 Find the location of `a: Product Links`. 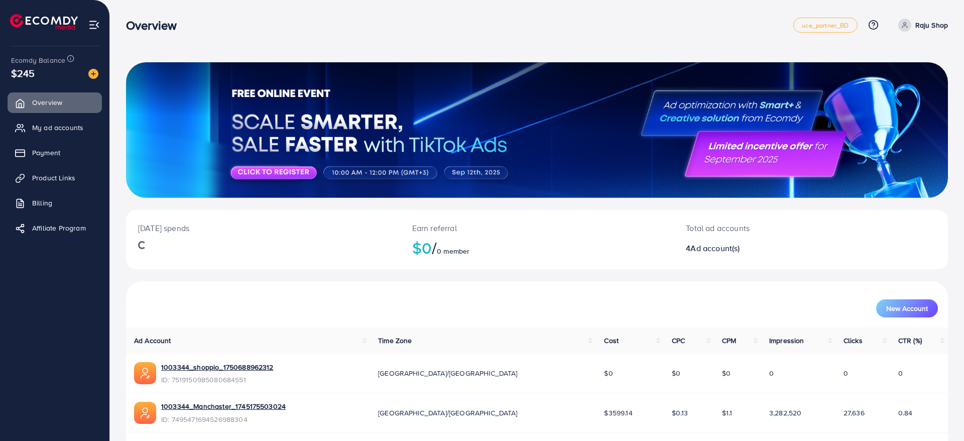

a: Product Links is located at coordinates (55, 178).